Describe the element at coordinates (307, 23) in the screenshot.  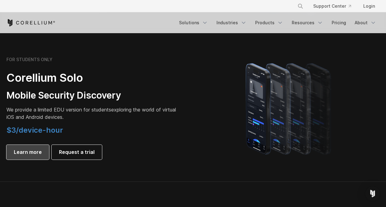
I see `a: Resources` at that location.